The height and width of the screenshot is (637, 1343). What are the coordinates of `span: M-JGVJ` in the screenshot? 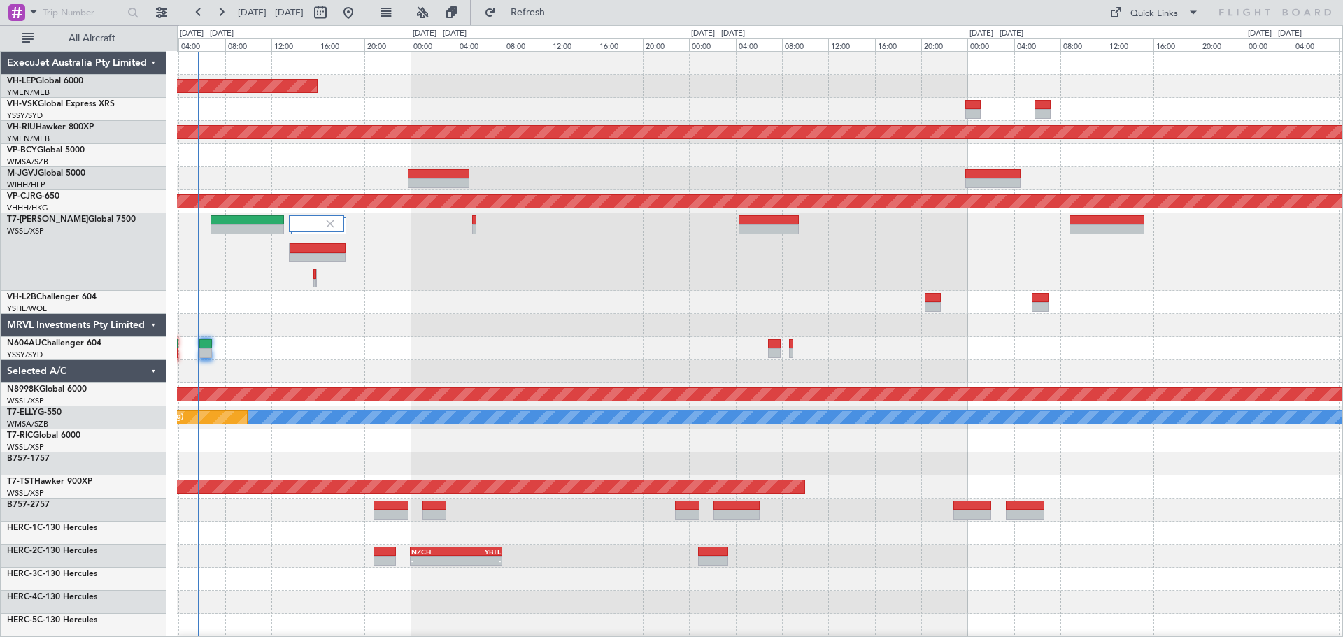 It's located at (22, 174).